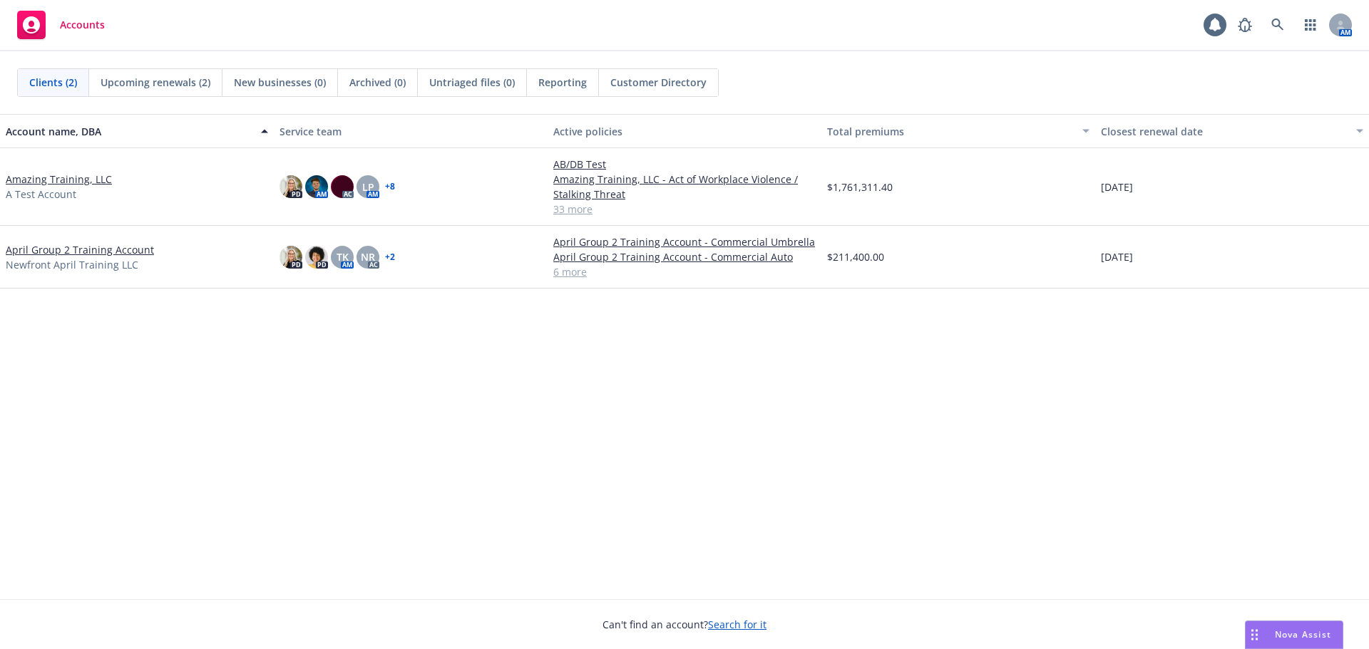 The height and width of the screenshot is (649, 1369). I want to click on div: Account name, DBA, so click(129, 131).